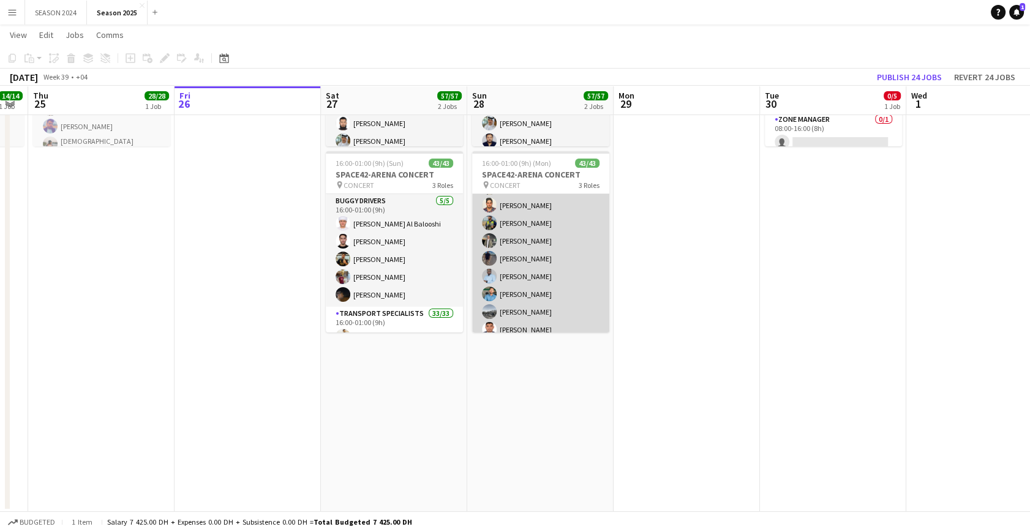 This screenshot has height=532, width=1030. I want to click on span: View, so click(18, 35).